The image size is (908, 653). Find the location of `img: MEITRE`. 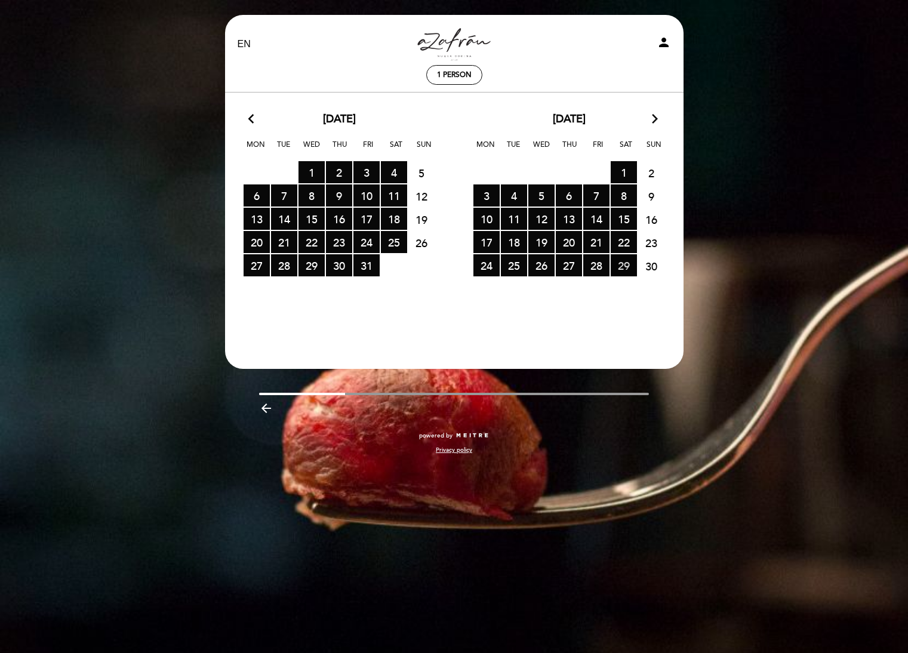

img: MEITRE is located at coordinates (472, 436).